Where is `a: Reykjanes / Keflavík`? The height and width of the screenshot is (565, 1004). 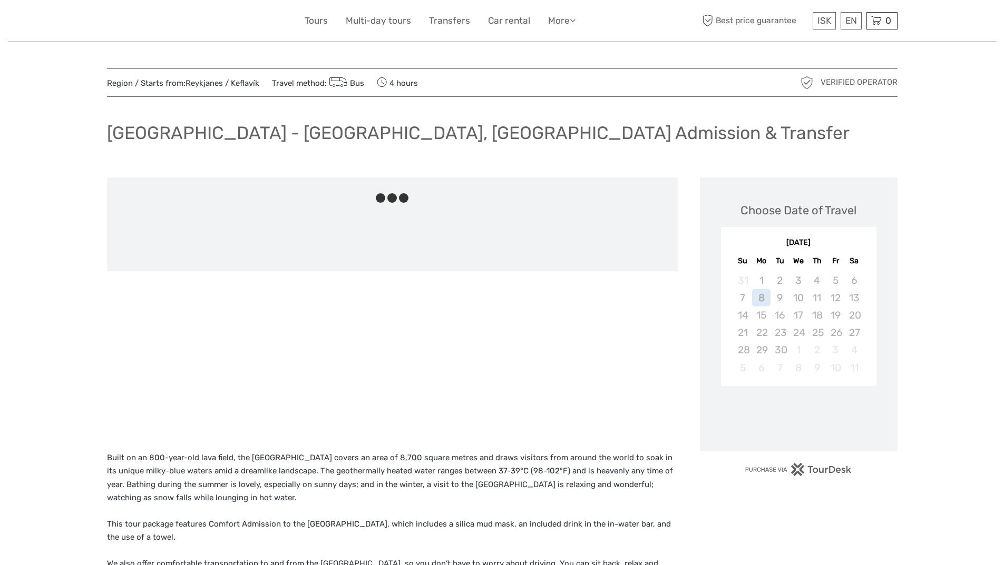 a: Reykjanes / Keflavík is located at coordinates (222, 83).